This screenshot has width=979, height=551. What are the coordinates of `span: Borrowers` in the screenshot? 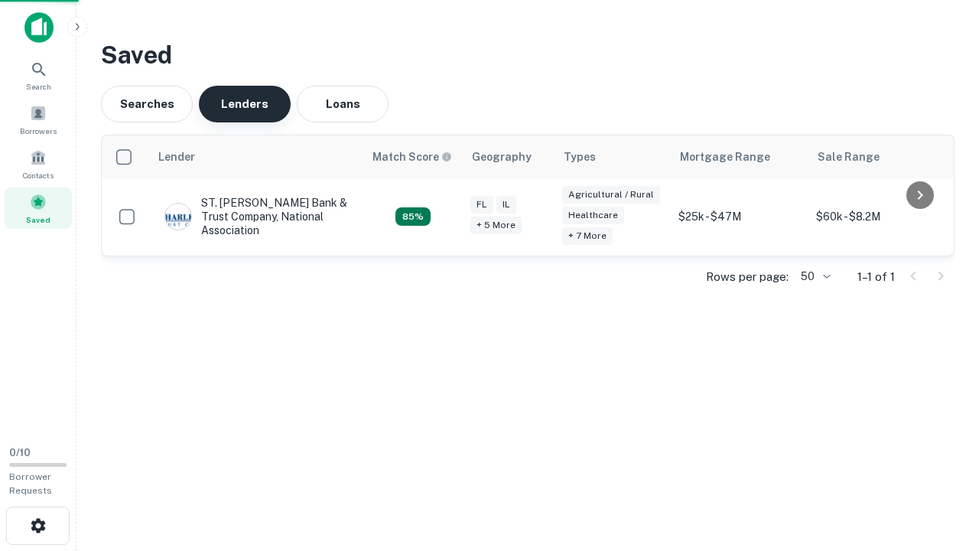 It's located at (38, 131).